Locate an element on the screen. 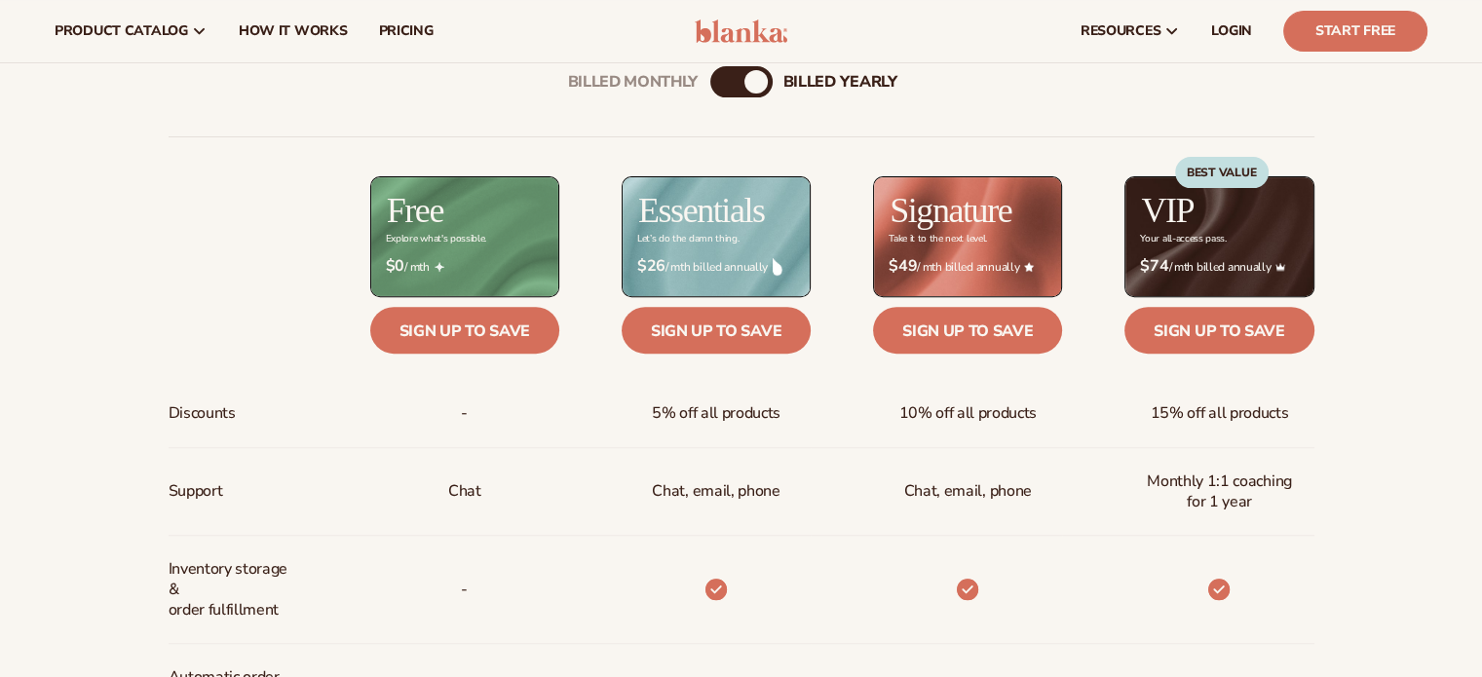 The height and width of the screenshot is (677, 1482). div: Let’s do the damn thing. is located at coordinates (688, 239).